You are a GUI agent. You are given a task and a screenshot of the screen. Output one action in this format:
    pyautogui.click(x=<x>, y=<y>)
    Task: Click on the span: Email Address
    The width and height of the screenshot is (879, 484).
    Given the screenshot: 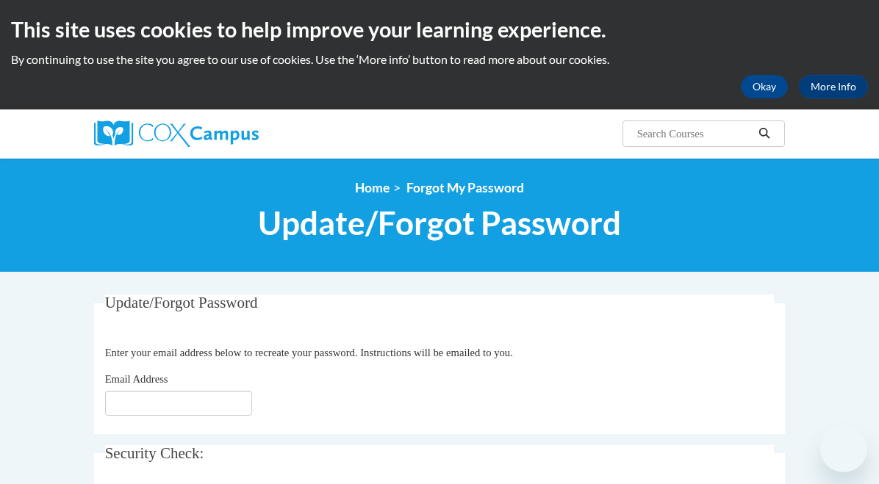 What is the action you would take?
    pyautogui.click(x=137, y=379)
    